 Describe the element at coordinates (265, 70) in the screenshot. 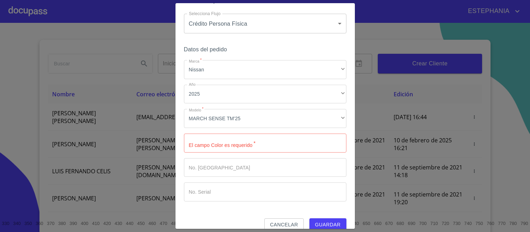

I see `div: Nissan` at that location.